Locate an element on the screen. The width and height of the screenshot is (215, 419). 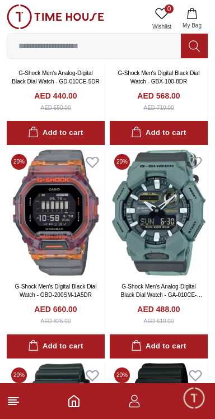
div: AED 550.00 is located at coordinates (56, 108).